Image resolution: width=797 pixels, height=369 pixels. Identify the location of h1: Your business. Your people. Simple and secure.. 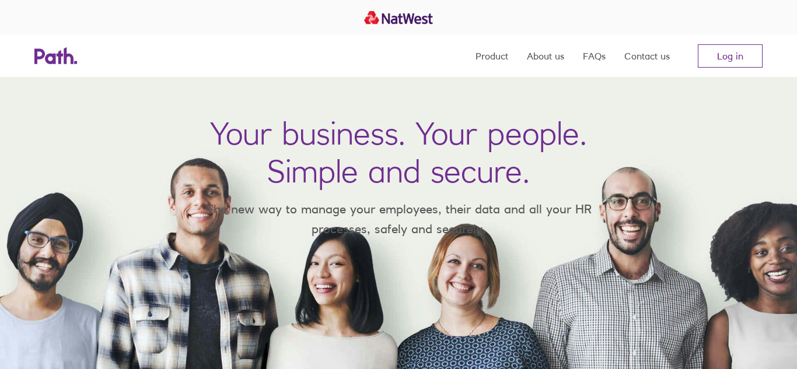
(398, 152).